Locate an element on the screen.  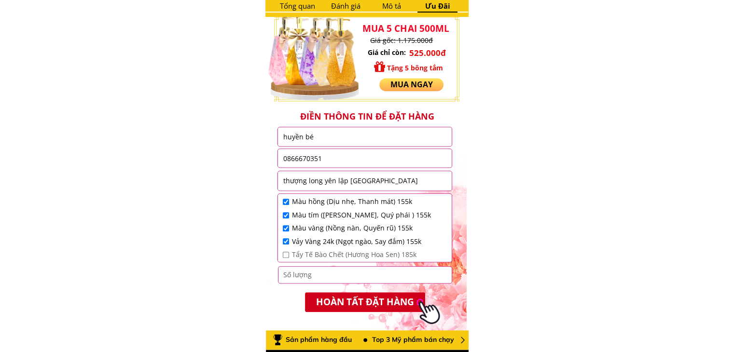
input: Số điện thoại is located at coordinates (365, 158).